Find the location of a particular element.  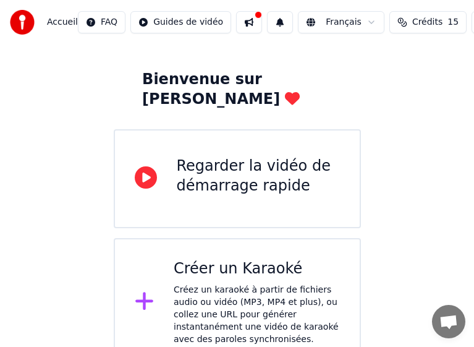

button: FAQ is located at coordinates (101, 22).